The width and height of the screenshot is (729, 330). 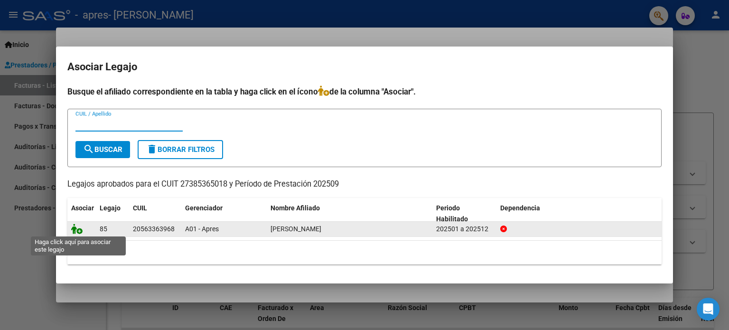 I want to click on div: 202501 a 202512, so click(x=464, y=229).